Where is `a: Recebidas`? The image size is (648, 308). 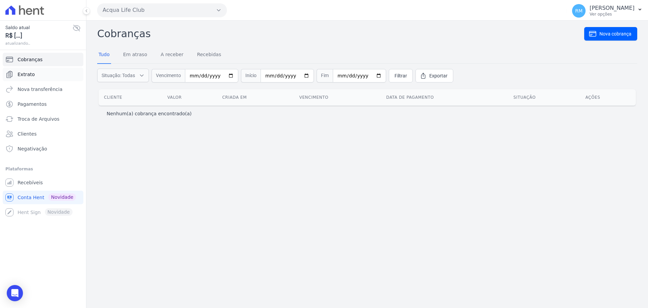 a: Recebidas is located at coordinates (209, 55).